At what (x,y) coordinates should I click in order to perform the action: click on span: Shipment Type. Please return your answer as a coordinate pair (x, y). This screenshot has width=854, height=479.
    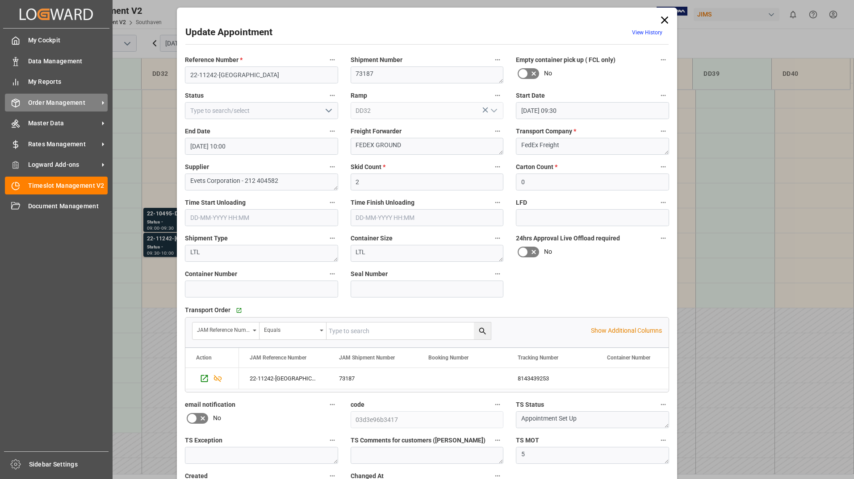
    Looking at the image, I should click on (206, 238).